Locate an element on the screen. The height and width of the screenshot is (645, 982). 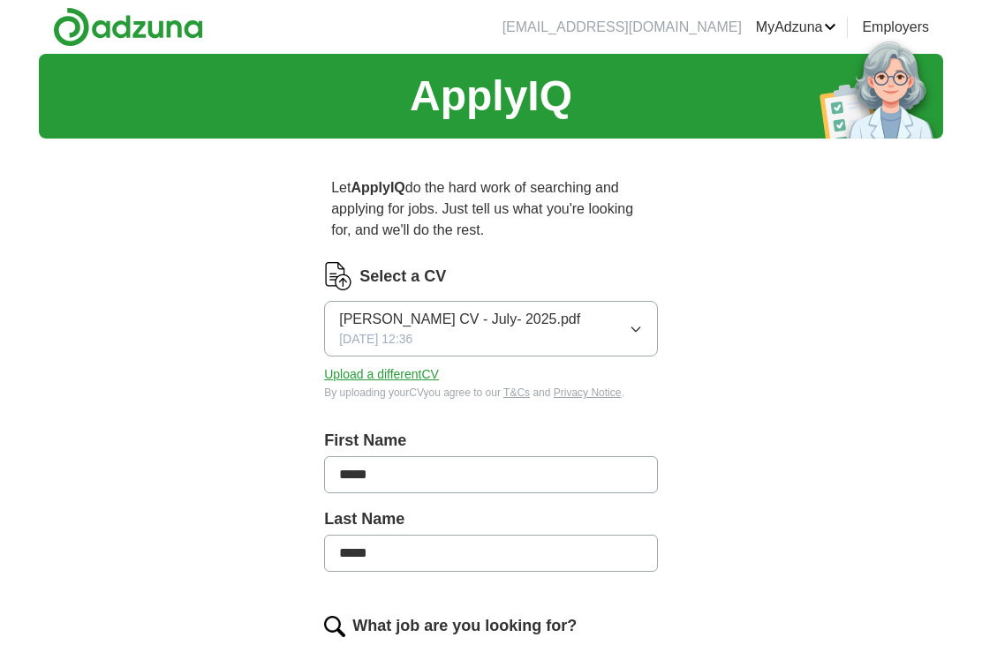
a: T&Cs is located at coordinates (516, 393).